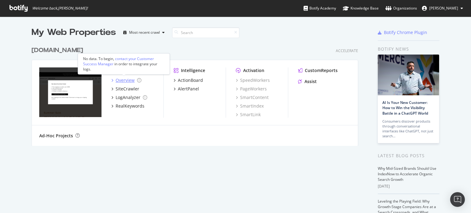  I want to click on div: SpeedWorkers, so click(253, 80).